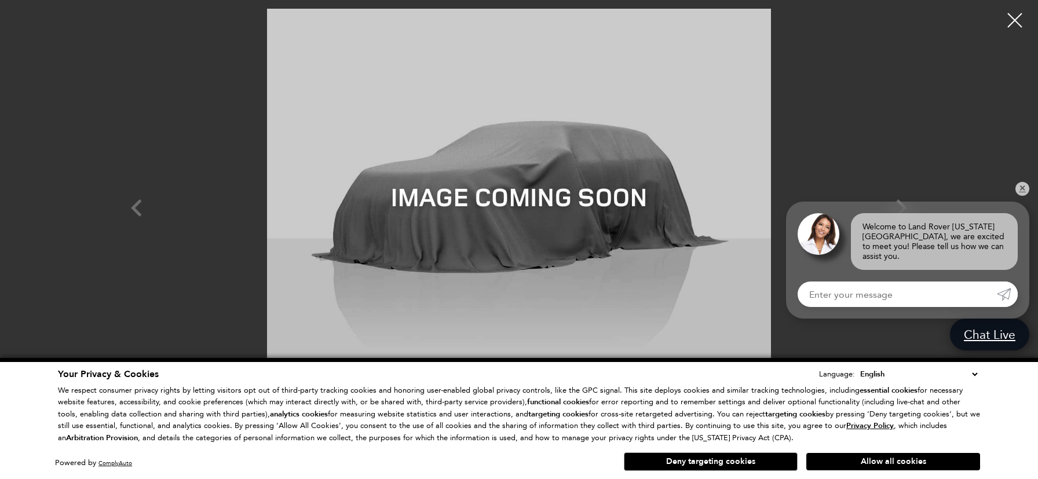 This screenshot has width=1038, height=479. I want to click on strong: essential cookies, so click(888, 390).